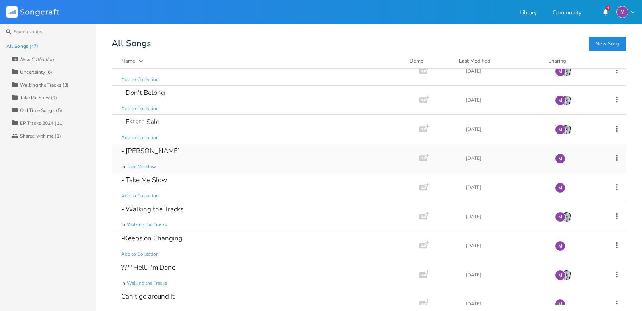  Describe the element at coordinates (36, 72) in the screenshot. I see `div: Uncertainty (6)` at that location.